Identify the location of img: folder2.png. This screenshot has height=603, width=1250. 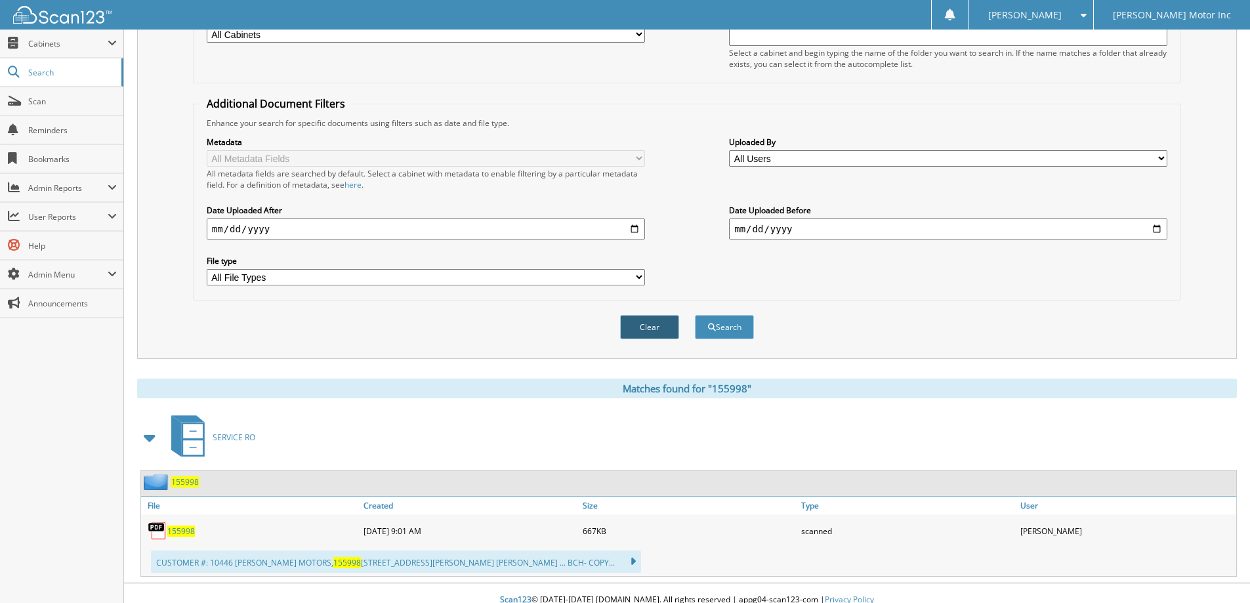
(157, 482).